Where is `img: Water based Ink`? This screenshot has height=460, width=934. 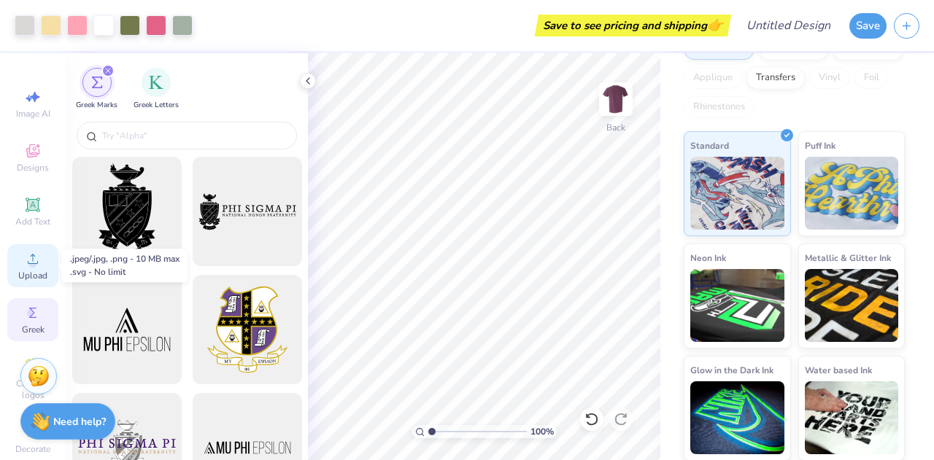
img: Water based Ink is located at coordinates (851, 418).